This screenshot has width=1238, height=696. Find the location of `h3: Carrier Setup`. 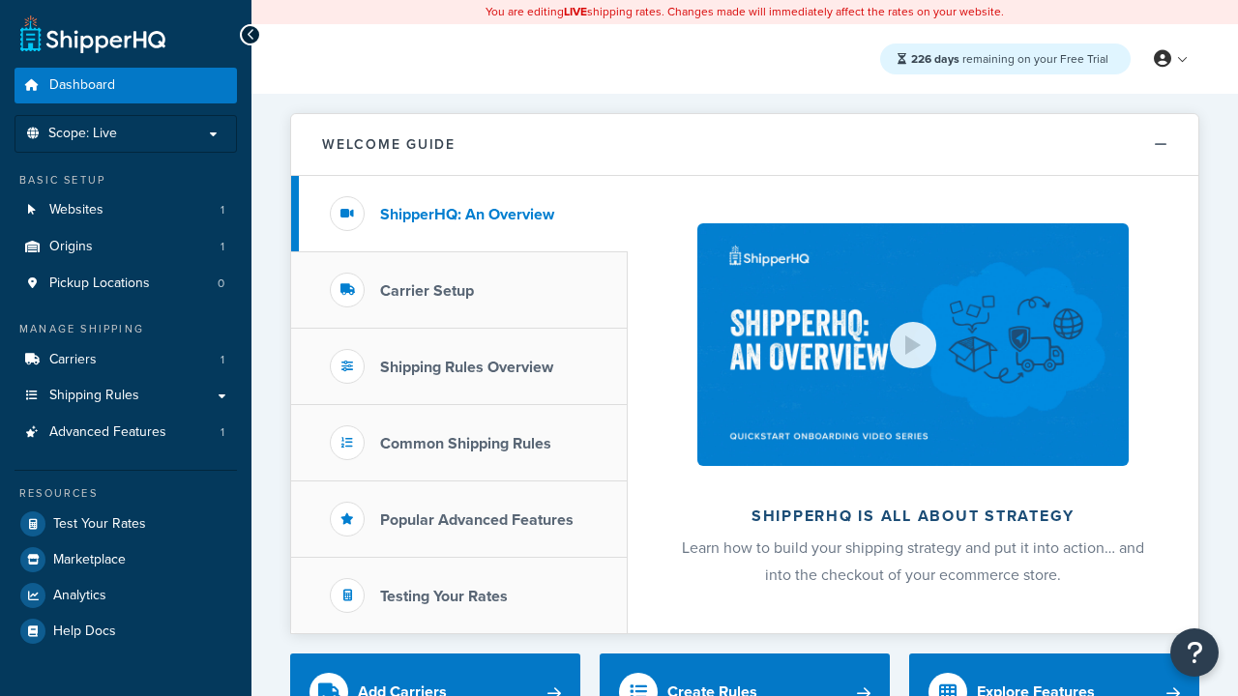

h3: Carrier Setup is located at coordinates (426, 291).